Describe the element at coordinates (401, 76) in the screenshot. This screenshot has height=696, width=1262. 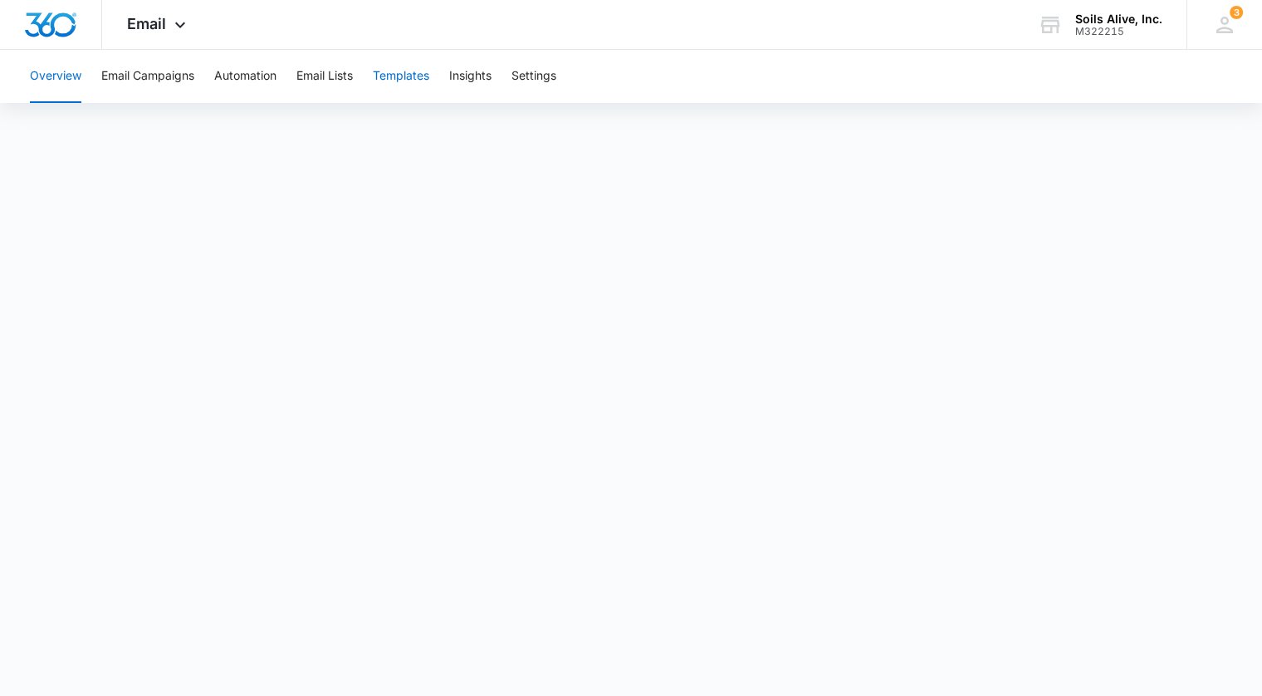
I see `button: Templates` at that location.